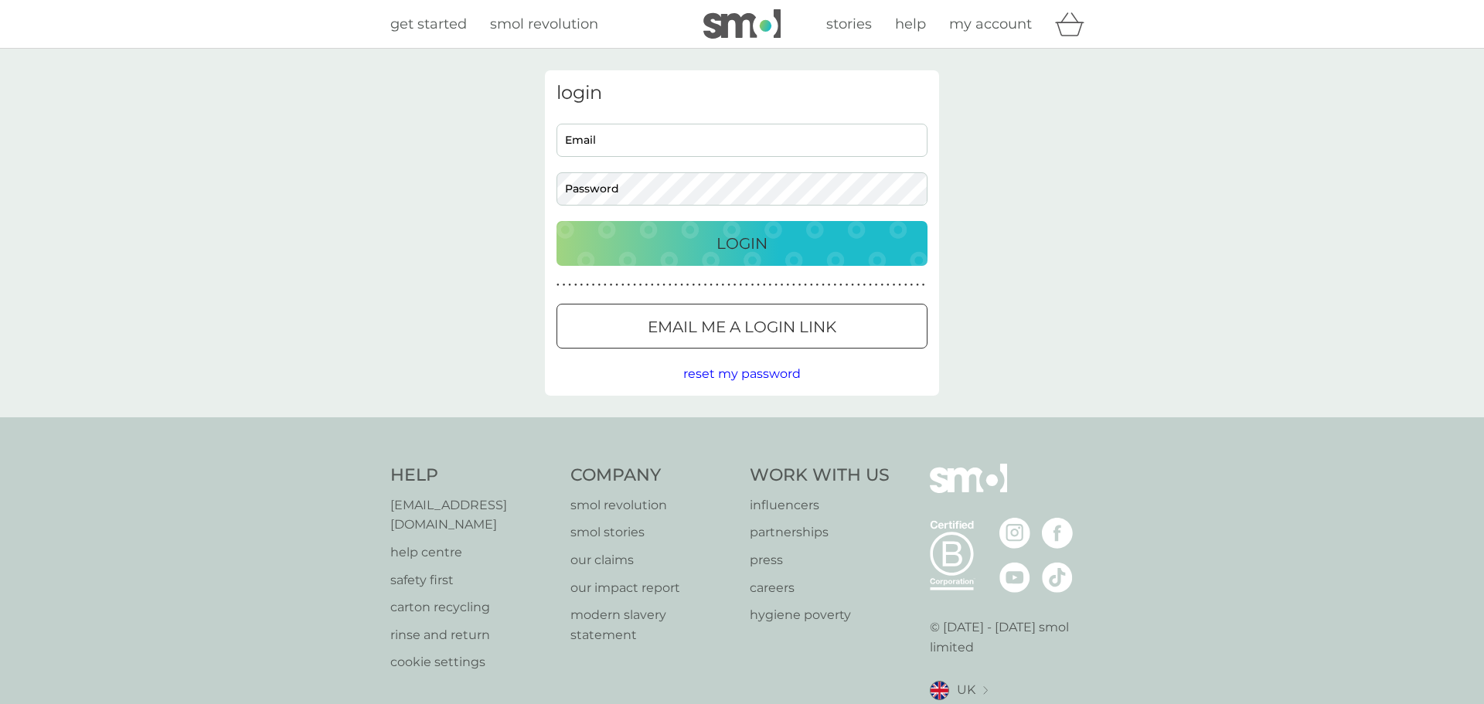 The width and height of the screenshot is (1484, 704). Describe the element at coordinates (820, 588) in the screenshot. I see `p: careers` at that location.